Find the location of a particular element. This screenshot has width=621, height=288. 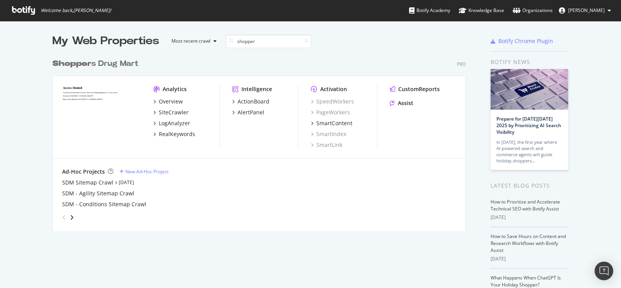

a: RealKeywords is located at coordinates (174, 134).